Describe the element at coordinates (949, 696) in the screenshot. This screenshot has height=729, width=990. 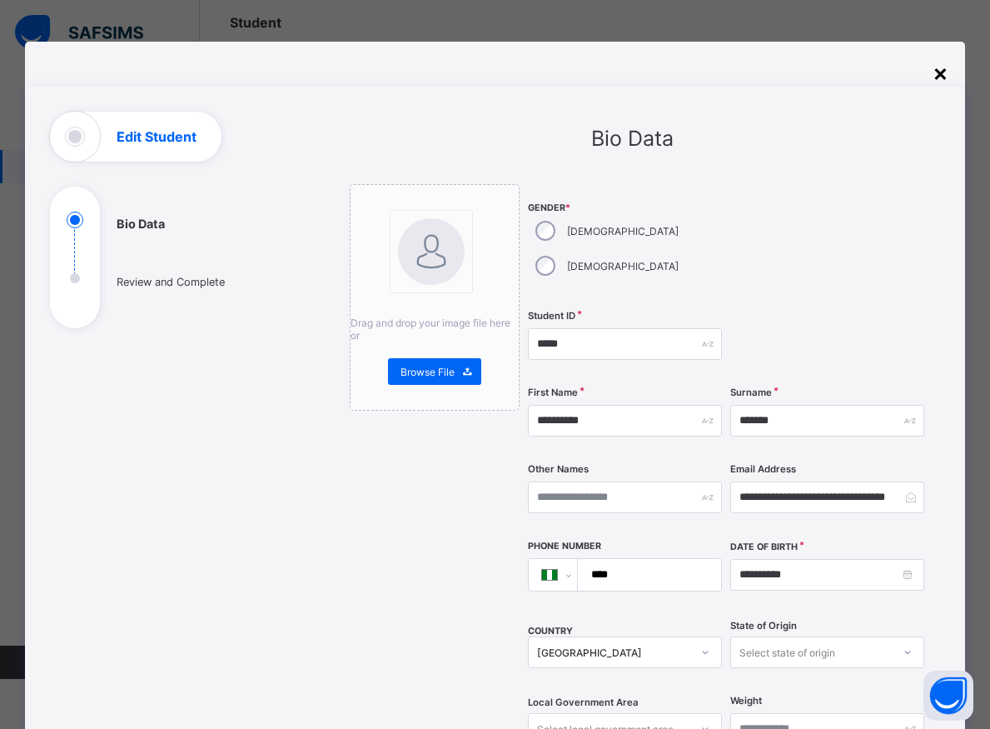
I see `button: Open asap` at that location.